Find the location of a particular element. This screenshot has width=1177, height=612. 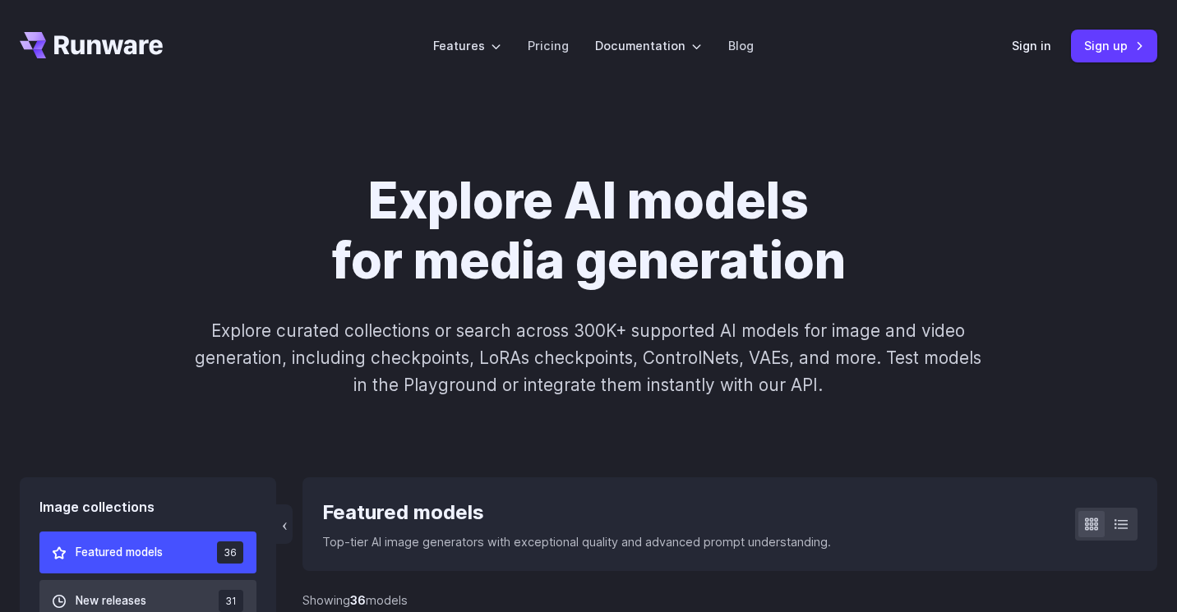

h1: Explore AI models for media generation is located at coordinates (588, 231).